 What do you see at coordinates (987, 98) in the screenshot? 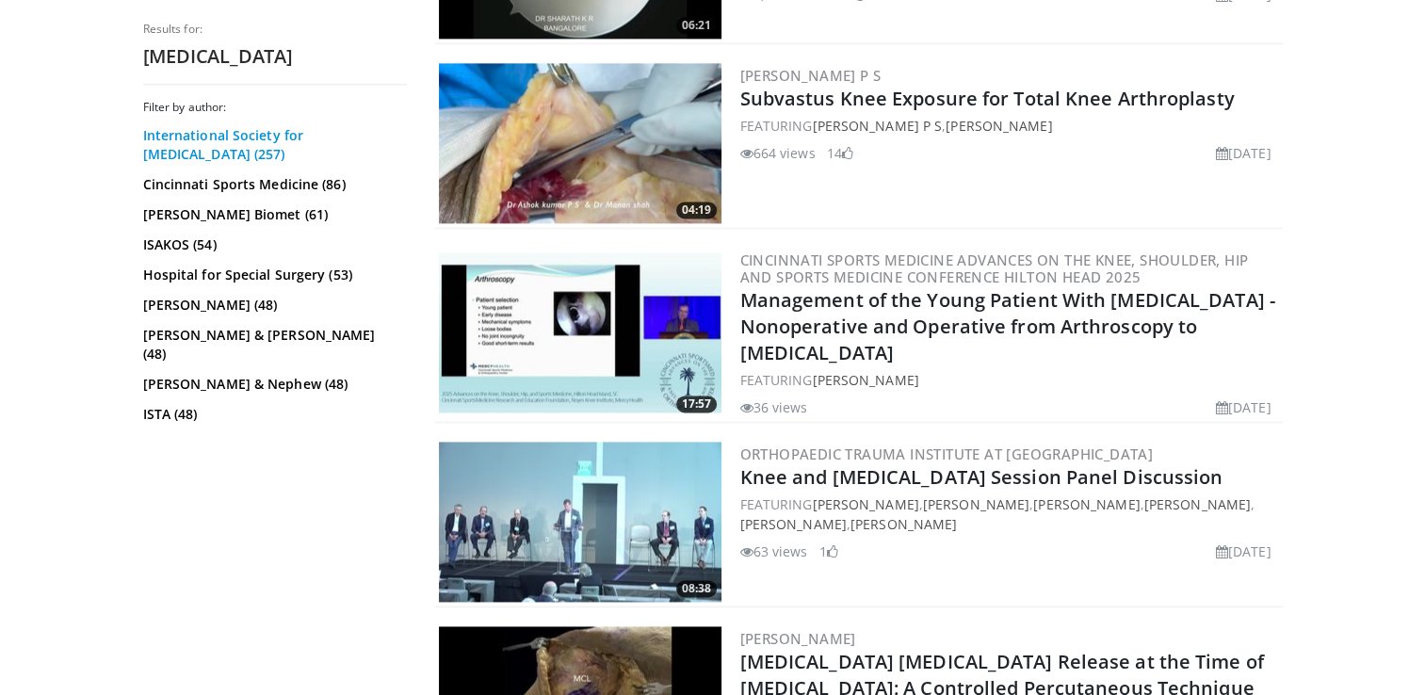
I see `a: Subvastus Knee Exposure for Total Knee Arthroplasty` at bounding box center [987, 98].